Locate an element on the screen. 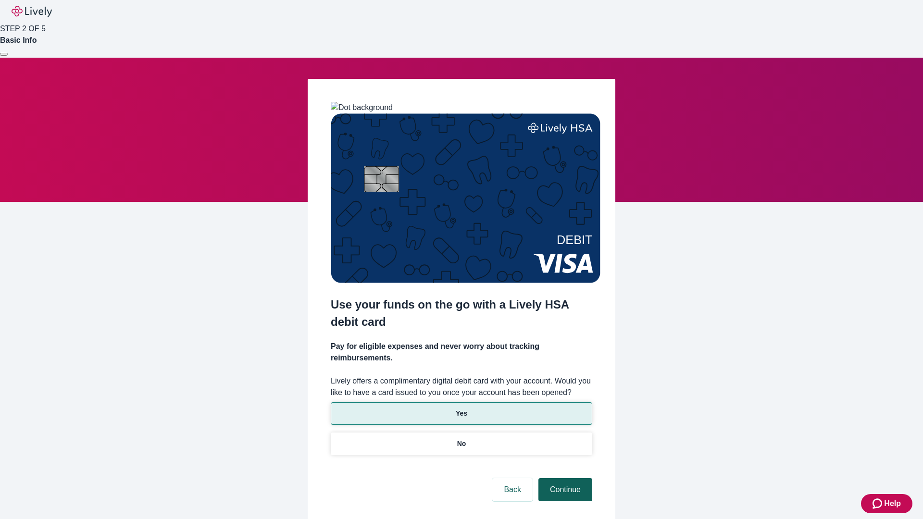  button: No is located at coordinates (461, 444).